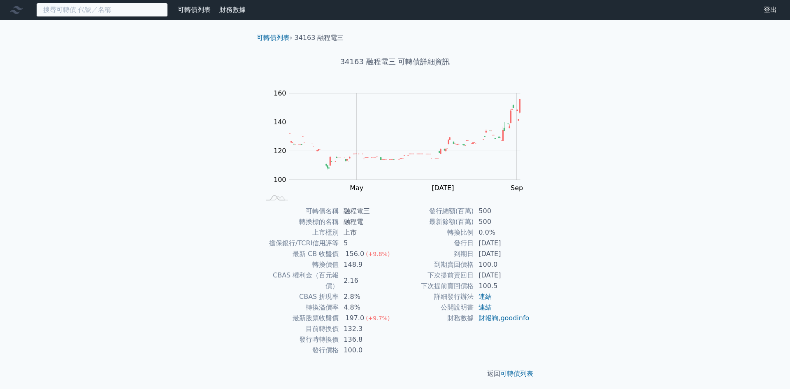 Image resolution: width=790 pixels, height=389 pixels. I want to click on td: 4.8%, so click(367, 308).